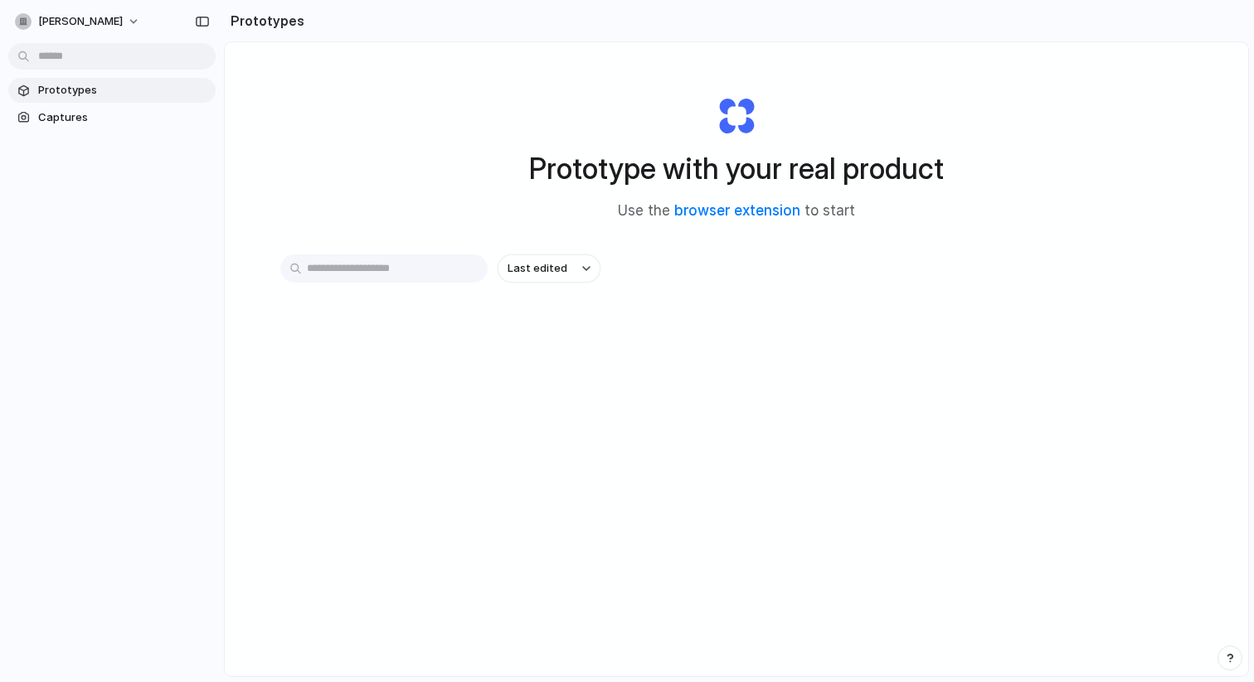 Image resolution: width=1254 pixels, height=682 pixels. Describe the element at coordinates (736, 211) in the screenshot. I see `span: Use the to start` at that location.